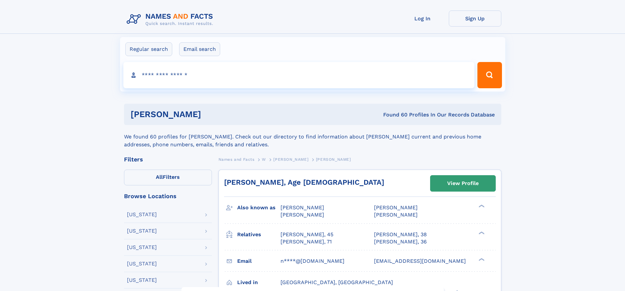 The width and height of the screenshot is (625, 291). What do you see at coordinates (171, 19) in the screenshot?
I see `img: Logo Names and Facts` at bounding box center [171, 19].